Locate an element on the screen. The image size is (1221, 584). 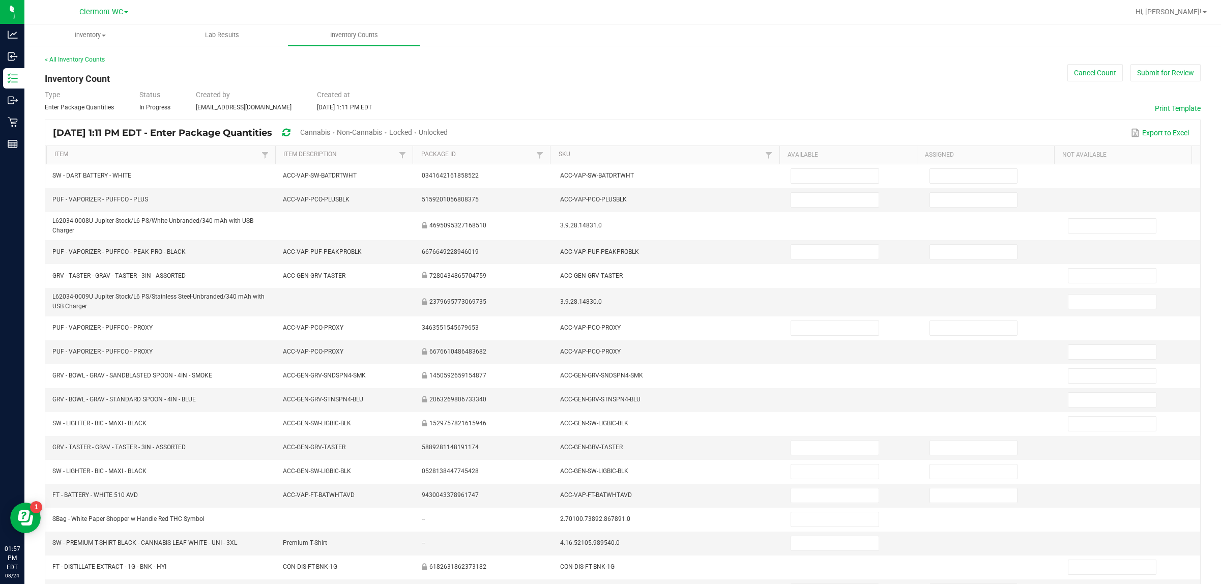
span: Locked is located at coordinates (400, 132).